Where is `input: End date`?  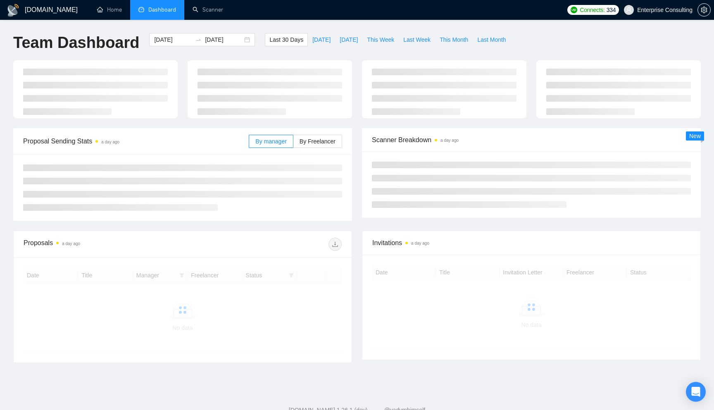
input: End date is located at coordinates (223, 40).